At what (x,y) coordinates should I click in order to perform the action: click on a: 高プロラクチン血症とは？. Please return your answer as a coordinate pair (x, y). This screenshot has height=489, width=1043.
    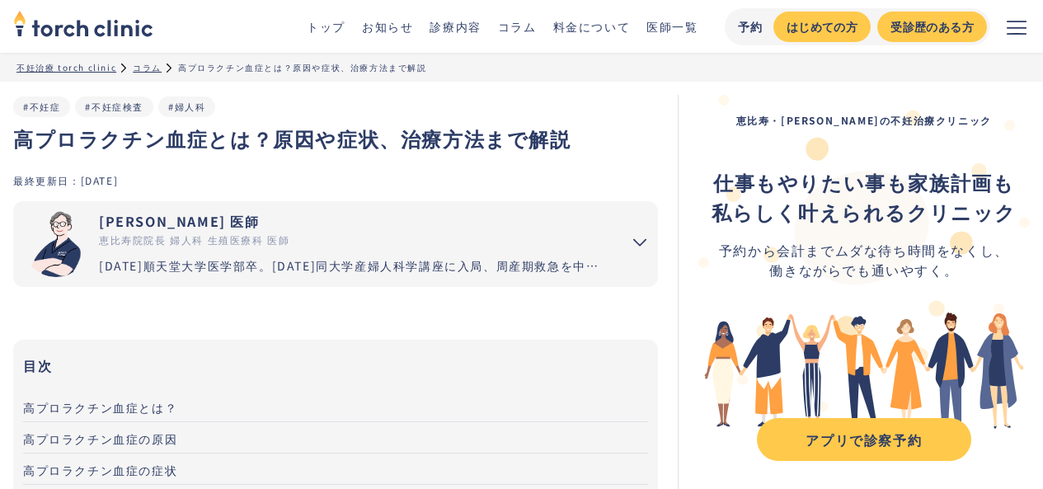
    Looking at the image, I should click on (335, 406).